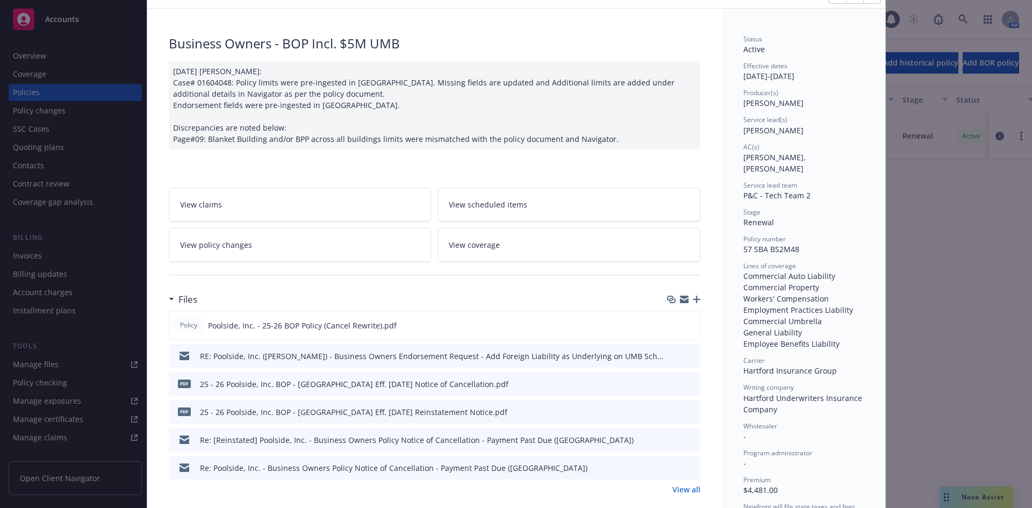 Image resolution: width=1032 pixels, height=508 pixels. I want to click on span: 57 SBA BS2M48, so click(772, 249).